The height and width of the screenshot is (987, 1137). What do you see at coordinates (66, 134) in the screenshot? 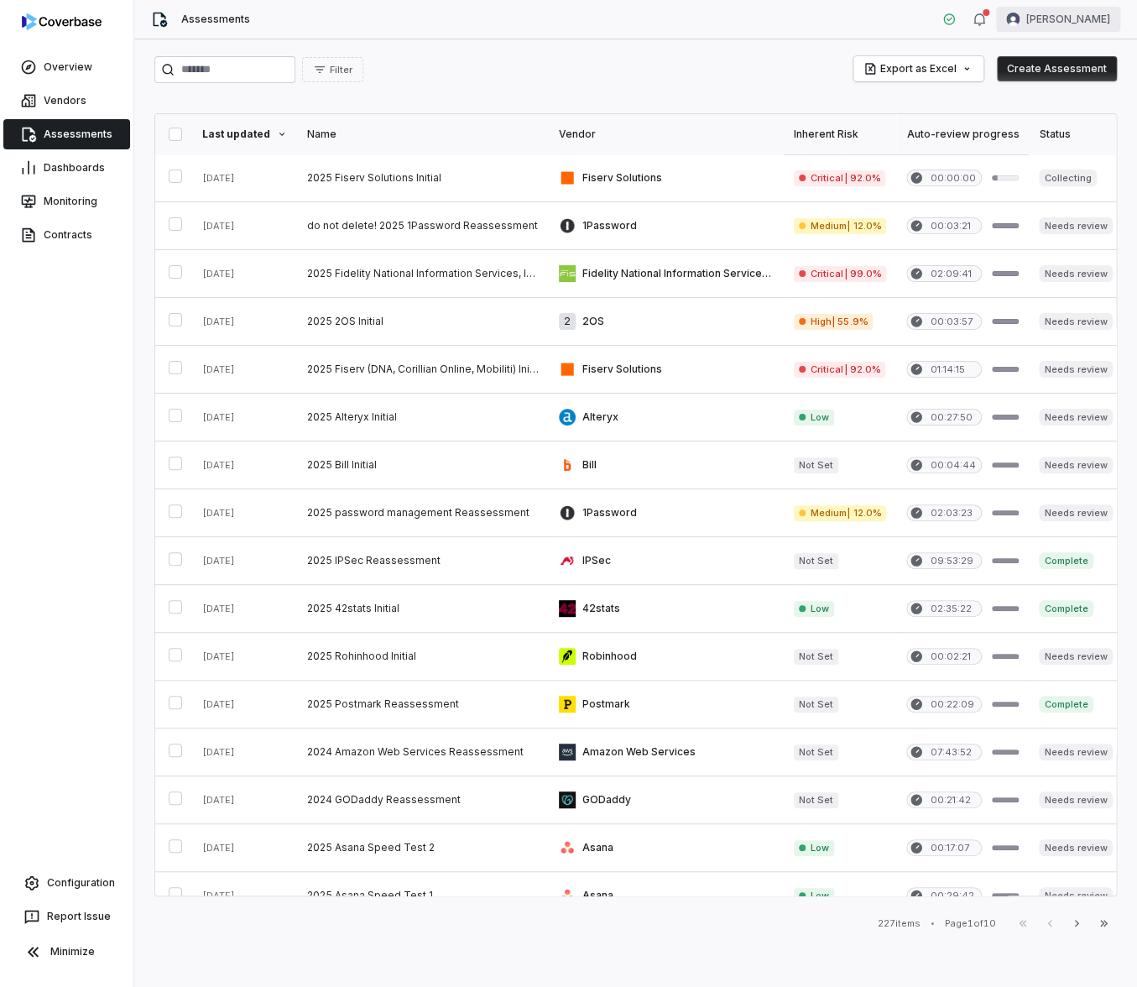
I see `a: Assessments` at bounding box center [66, 134].